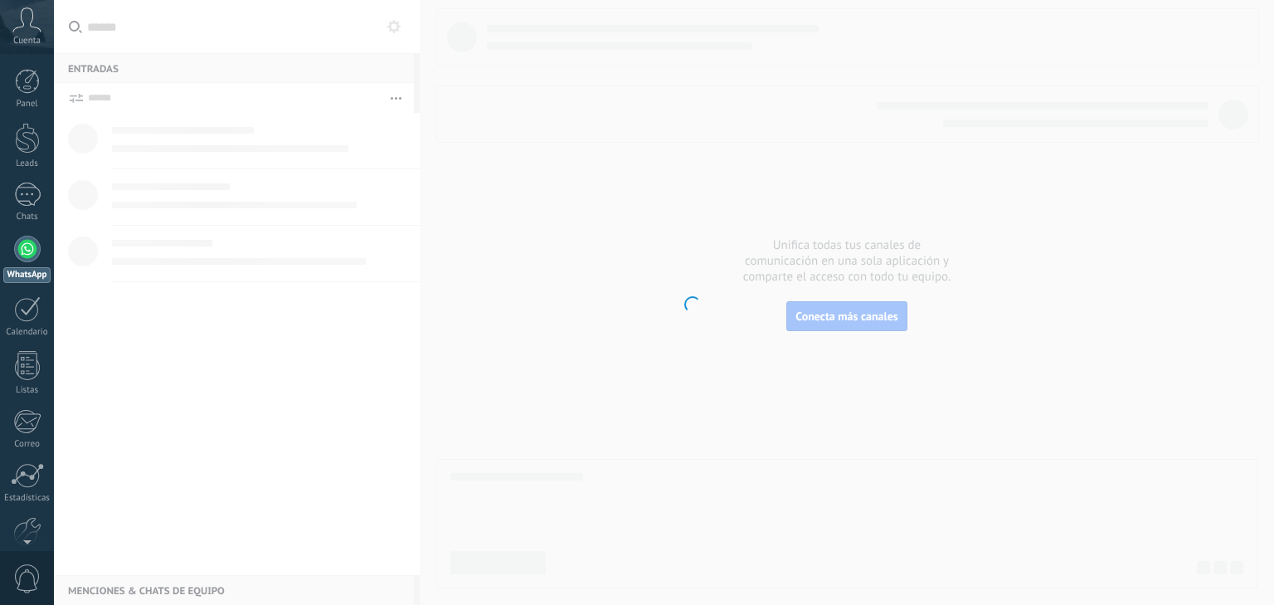 This screenshot has width=1274, height=605. What do you see at coordinates (27, 275) in the screenshot?
I see `div: WhatsApp` at bounding box center [27, 275].